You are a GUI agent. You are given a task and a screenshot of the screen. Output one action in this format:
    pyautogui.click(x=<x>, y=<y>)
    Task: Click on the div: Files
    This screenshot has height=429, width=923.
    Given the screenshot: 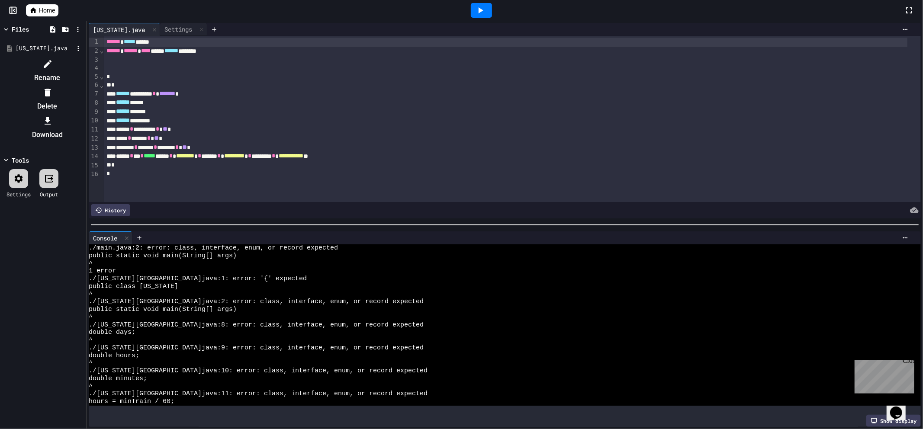 What is the action you would take?
    pyautogui.click(x=20, y=29)
    